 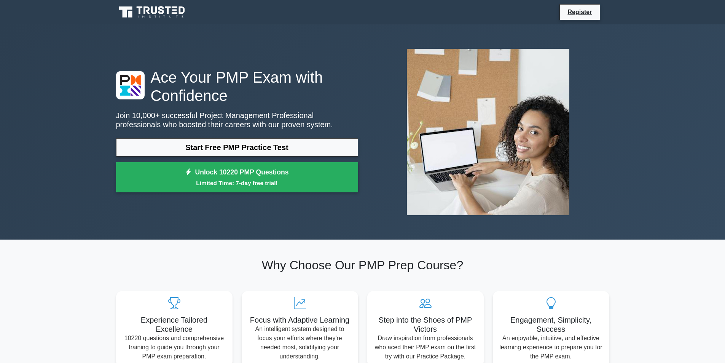 I want to click on small: Limited Time: 7-day free trial!, so click(x=237, y=183).